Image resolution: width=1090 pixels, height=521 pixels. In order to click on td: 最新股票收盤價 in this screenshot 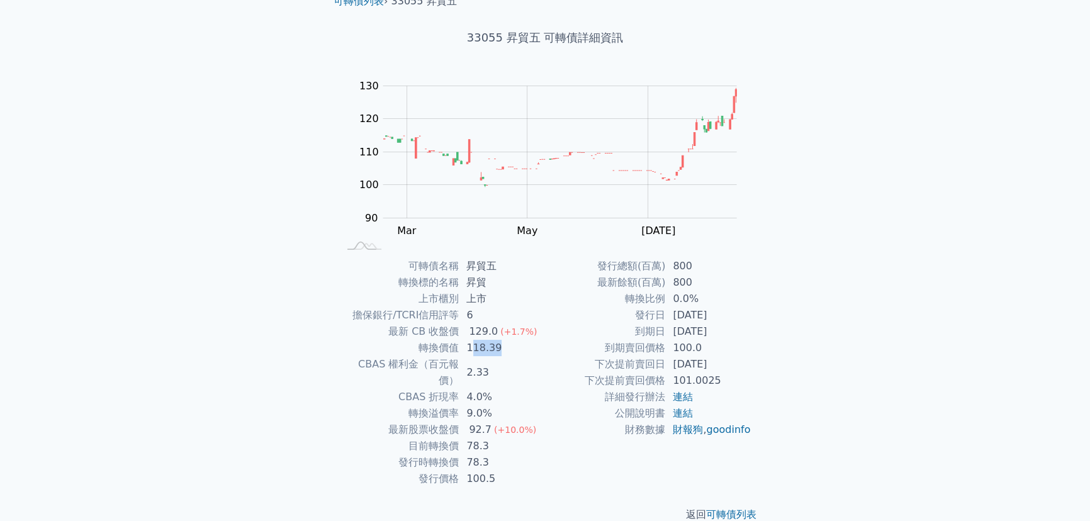, I will do `click(399, 430)`.